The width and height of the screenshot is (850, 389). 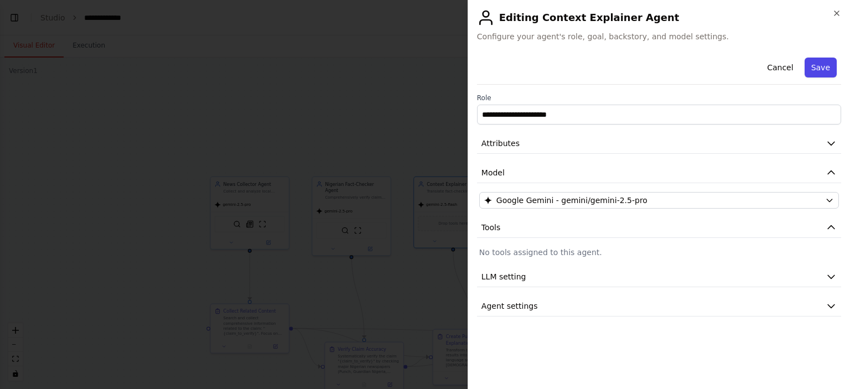 What do you see at coordinates (491, 227) in the screenshot?
I see `span: Tools` at bounding box center [491, 227].